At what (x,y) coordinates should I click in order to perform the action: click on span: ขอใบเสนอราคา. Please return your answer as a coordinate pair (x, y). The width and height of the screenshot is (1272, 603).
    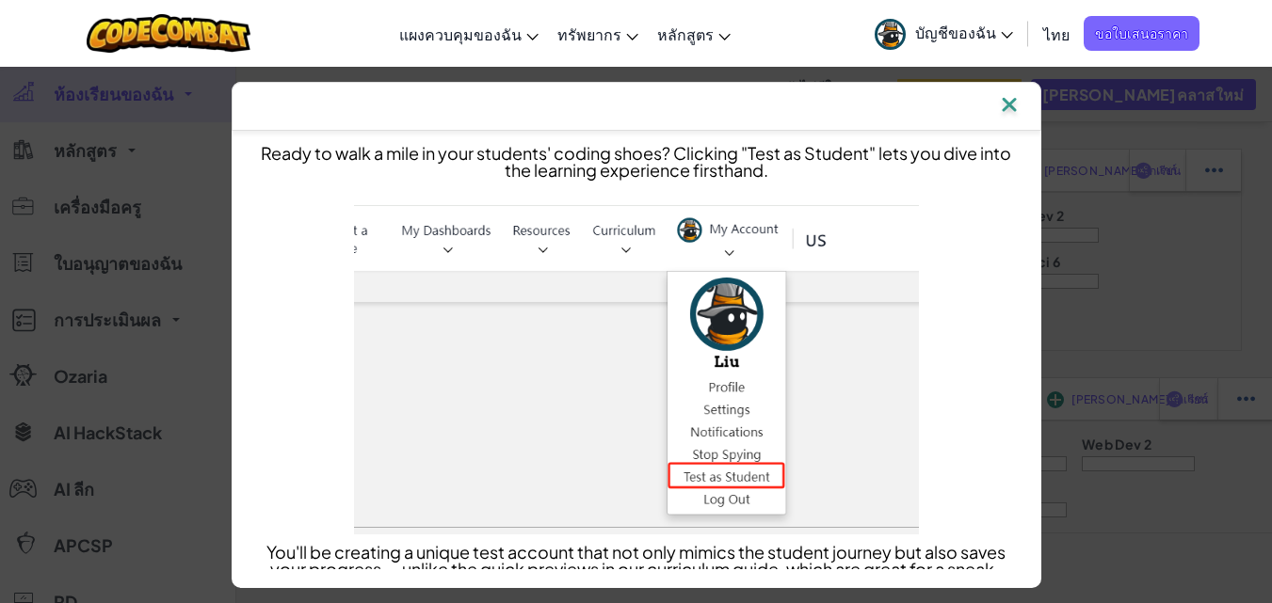
    Looking at the image, I should click on (1141, 33).